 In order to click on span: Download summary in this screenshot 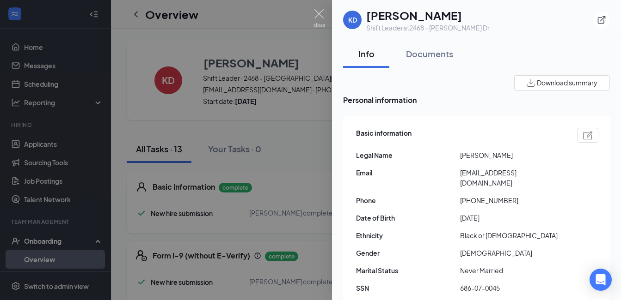, I will do `click(567, 83)`.